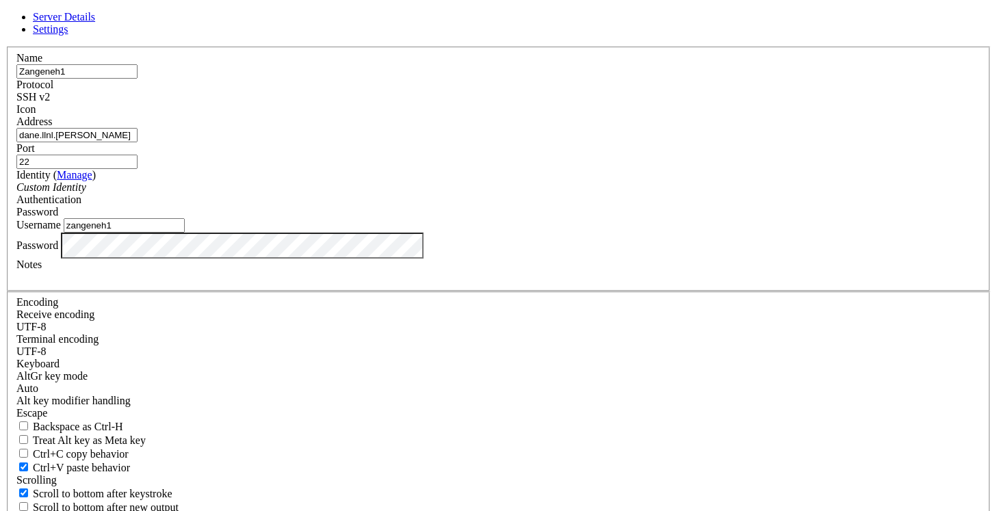 The image size is (997, 511). I want to click on label: Ctrl+V pastes if true, sends ^V to host if false. Ctrl+Shift+V sends ^V to host if true, pastes i..., so click(73, 467).